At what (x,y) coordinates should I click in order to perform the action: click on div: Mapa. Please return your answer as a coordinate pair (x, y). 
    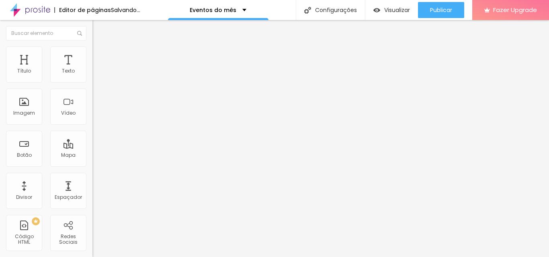
    Looking at the image, I should click on (68, 155).